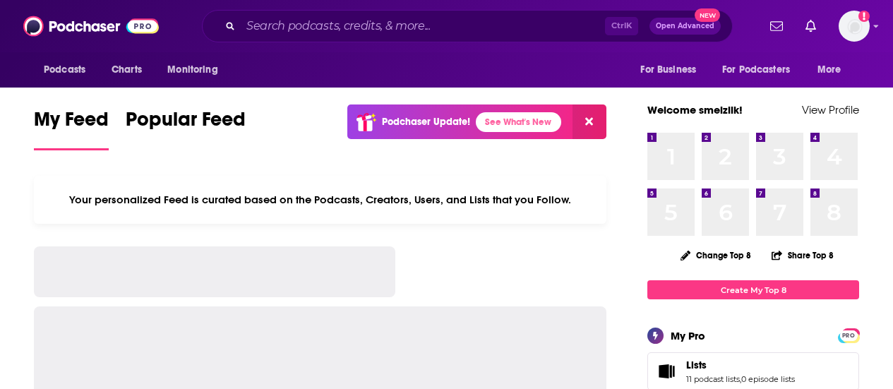 The height and width of the screenshot is (389, 893). Describe the element at coordinates (186, 129) in the screenshot. I see `a: Popular Feed` at that location.